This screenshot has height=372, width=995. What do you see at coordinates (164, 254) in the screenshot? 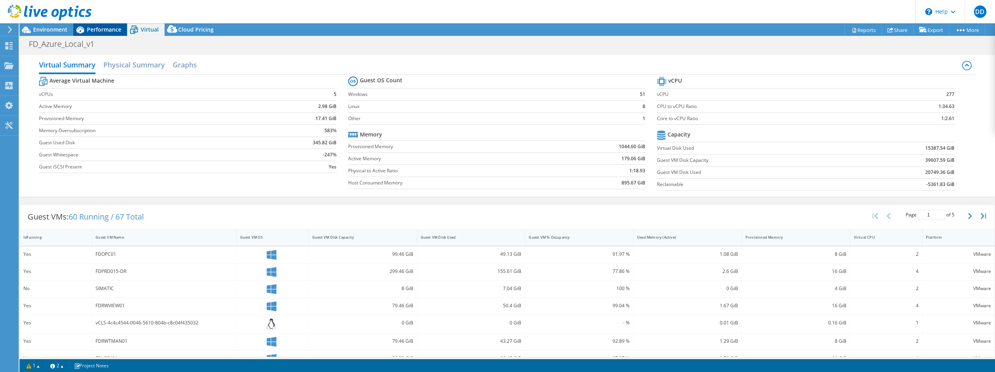
I see `div: FDOPC01` at bounding box center [164, 254].